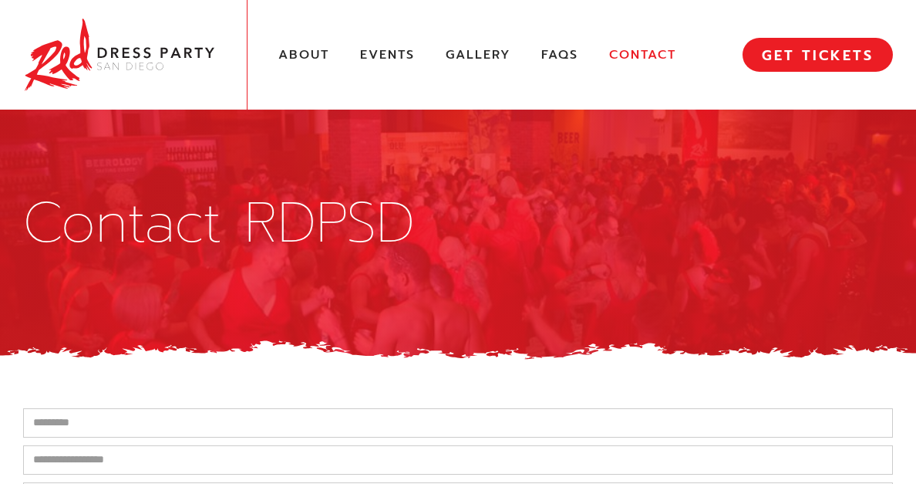 This screenshot has width=916, height=484. I want to click on a: About, so click(304, 55).